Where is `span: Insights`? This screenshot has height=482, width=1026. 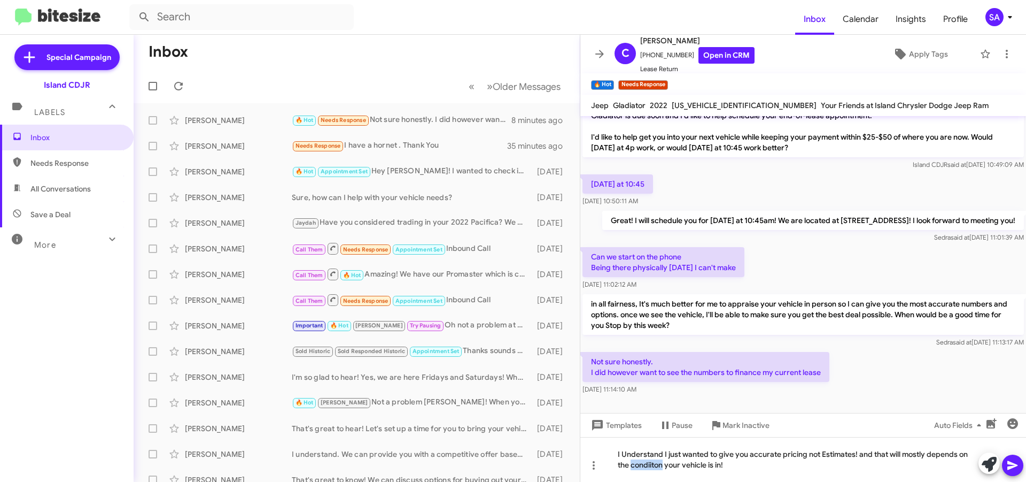
span: Insights is located at coordinates (911, 19).